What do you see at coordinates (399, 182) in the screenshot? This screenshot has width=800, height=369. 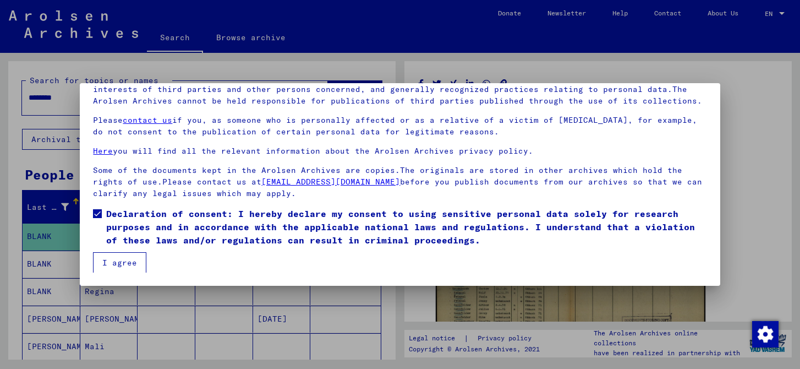 I see `p: Some of the documents kept in the Arolsen Archives are copies.The originals are stored in other a...` at bounding box center [399, 182].